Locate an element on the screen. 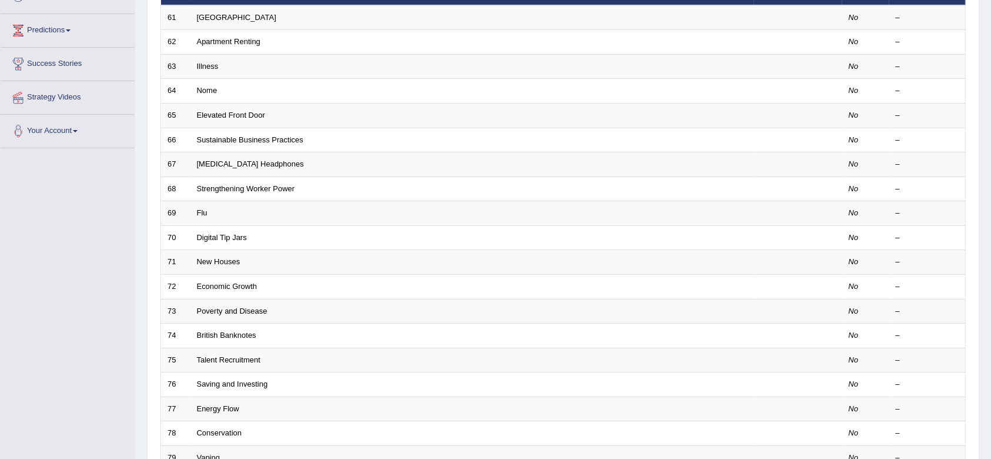  a: Illness is located at coordinates (208, 66).